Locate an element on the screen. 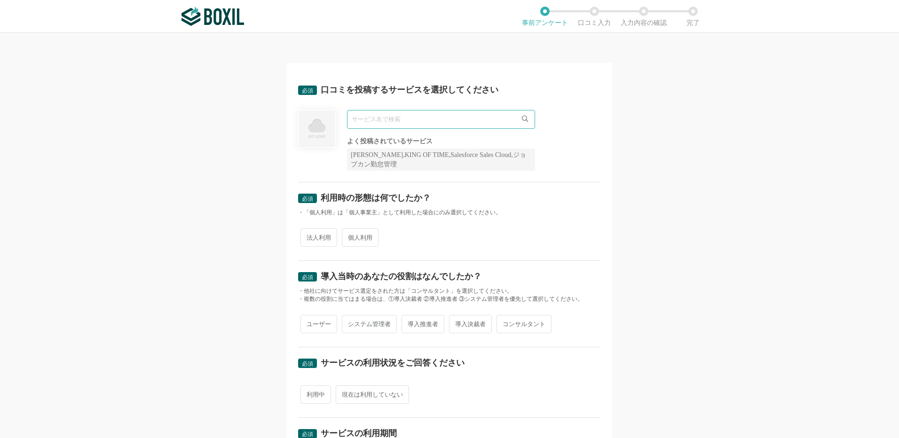 This screenshot has height=438, width=899. div: 導入当時のあなたの役割はなんでしたか？ is located at coordinates (401, 276).